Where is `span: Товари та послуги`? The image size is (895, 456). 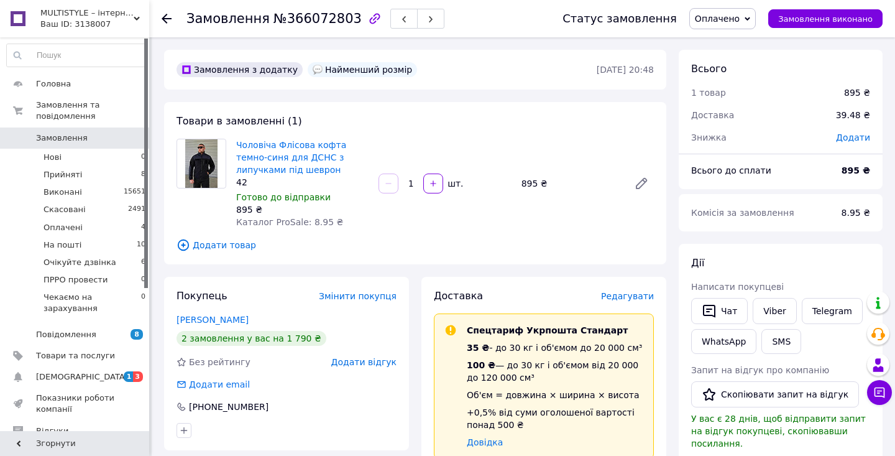
span: Товари та послуги is located at coordinates (75, 356).